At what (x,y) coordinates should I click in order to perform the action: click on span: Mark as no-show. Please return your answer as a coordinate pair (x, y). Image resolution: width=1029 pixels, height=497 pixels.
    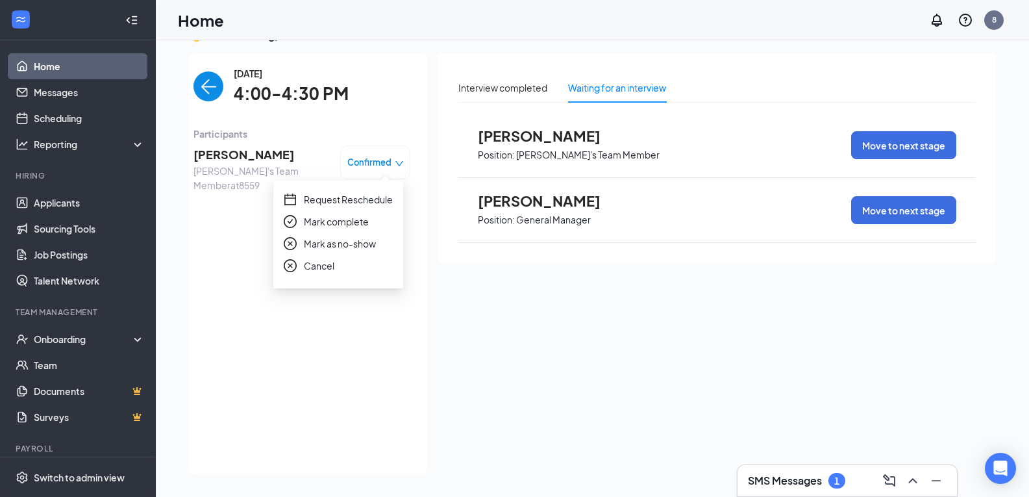
    Looking at the image, I should click on (339, 243).